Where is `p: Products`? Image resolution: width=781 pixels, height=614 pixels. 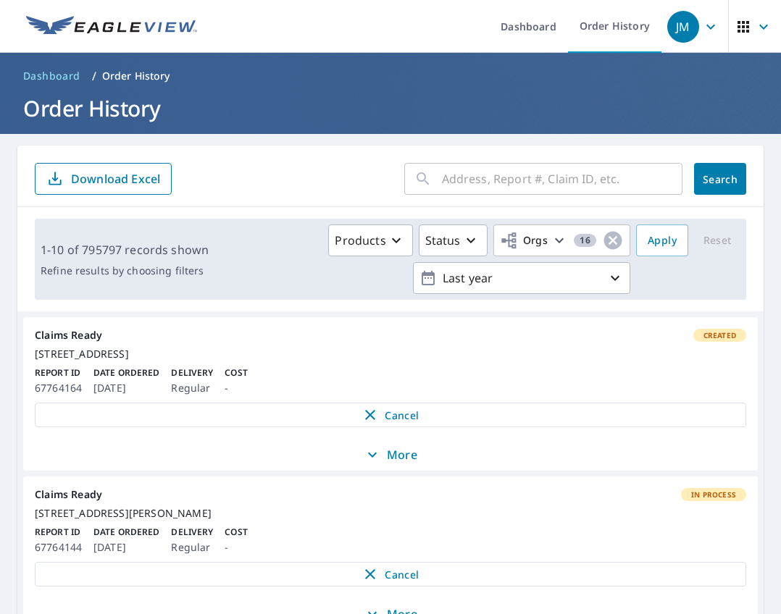 p: Products is located at coordinates (360, 240).